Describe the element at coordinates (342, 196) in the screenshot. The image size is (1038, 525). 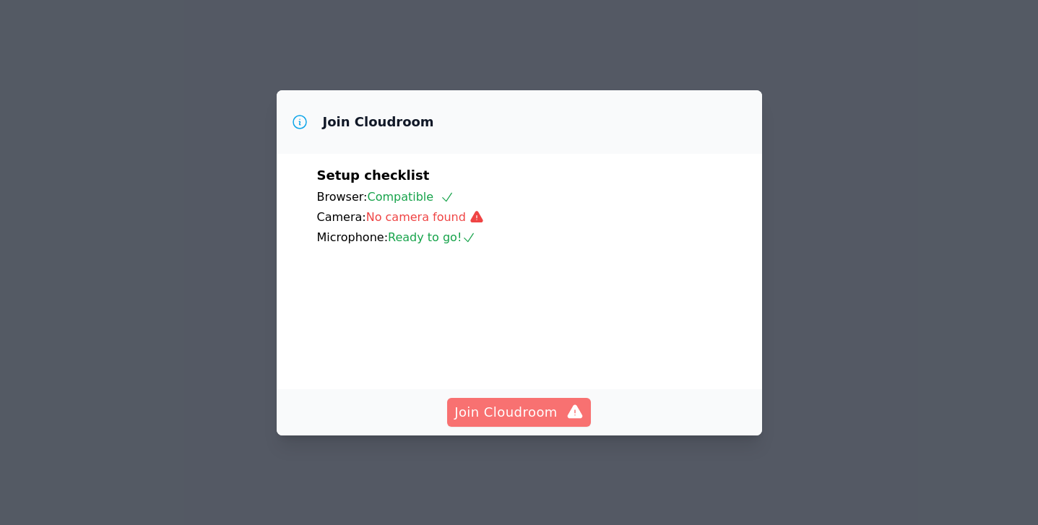
I see `span: Browser:` at that location.